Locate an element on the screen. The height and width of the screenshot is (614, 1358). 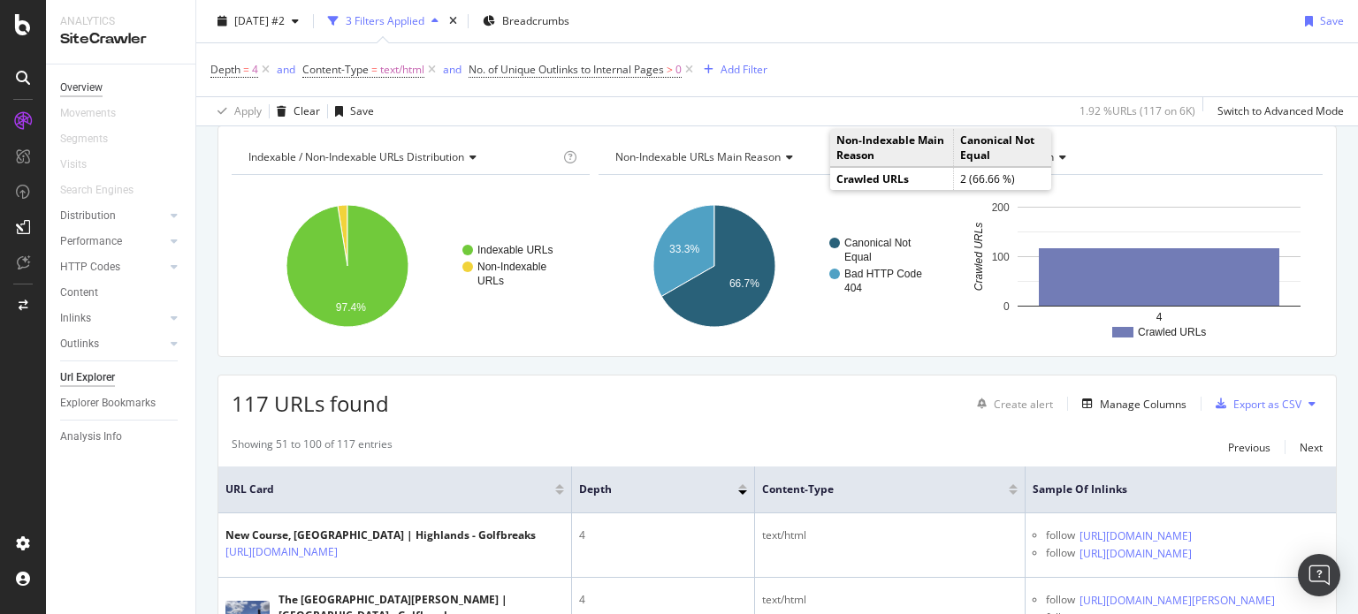
div: Url Explorer is located at coordinates (88, 377).